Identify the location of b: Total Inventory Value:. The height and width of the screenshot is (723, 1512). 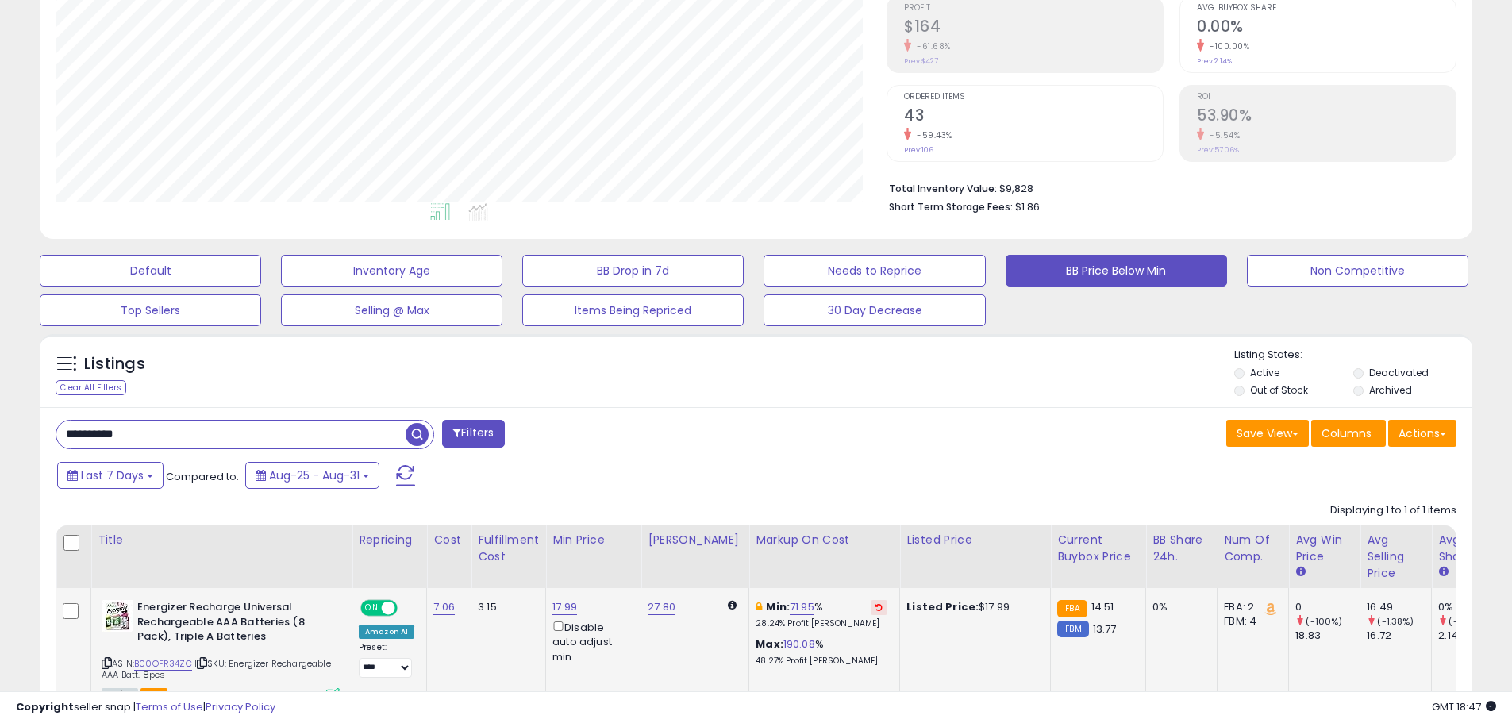
(943, 188).